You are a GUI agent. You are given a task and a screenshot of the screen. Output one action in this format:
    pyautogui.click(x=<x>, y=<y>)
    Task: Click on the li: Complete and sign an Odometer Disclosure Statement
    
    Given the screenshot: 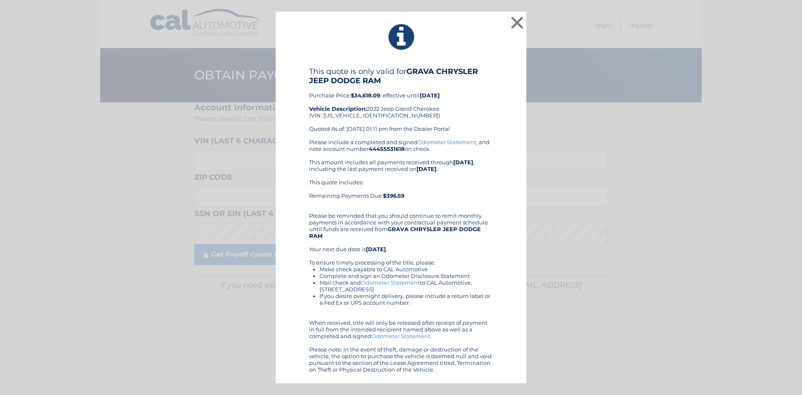 What is the action you would take?
    pyautogui.click(x=406, y=276)
    